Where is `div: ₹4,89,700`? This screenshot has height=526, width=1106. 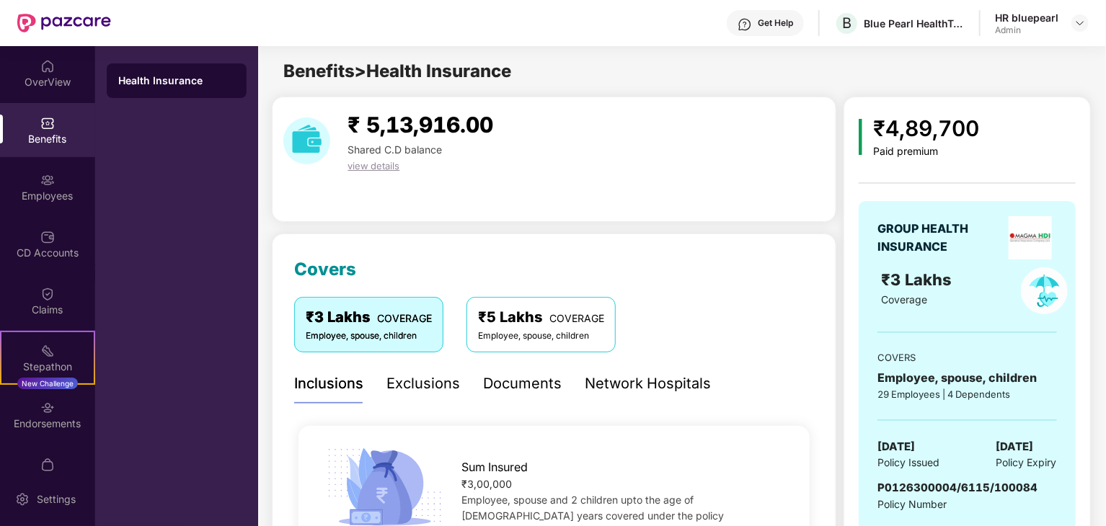
div: ₹4,89,700 is located at coordinates (927, 128).